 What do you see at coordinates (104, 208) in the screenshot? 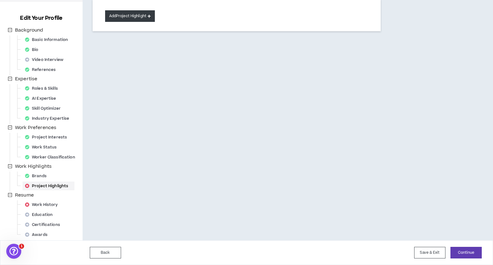
I see `button: Help` at bounding box center [104, 208].